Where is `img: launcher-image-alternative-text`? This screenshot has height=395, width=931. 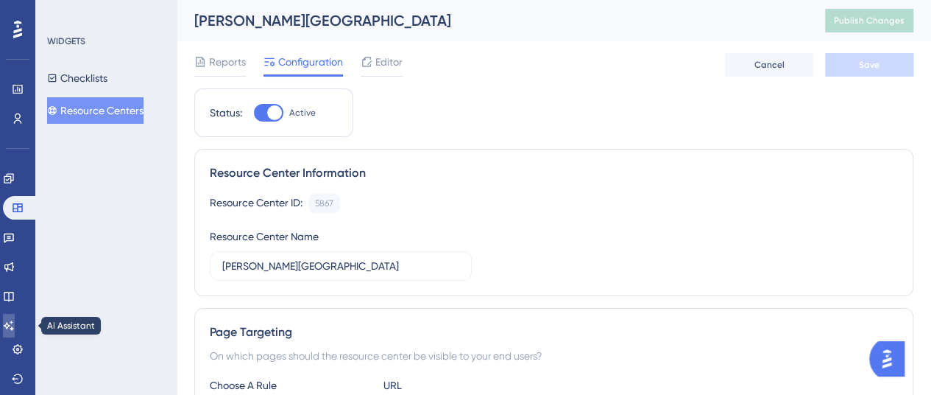 img: launcher-image-alternative-text is located at coordinates (18, 22).